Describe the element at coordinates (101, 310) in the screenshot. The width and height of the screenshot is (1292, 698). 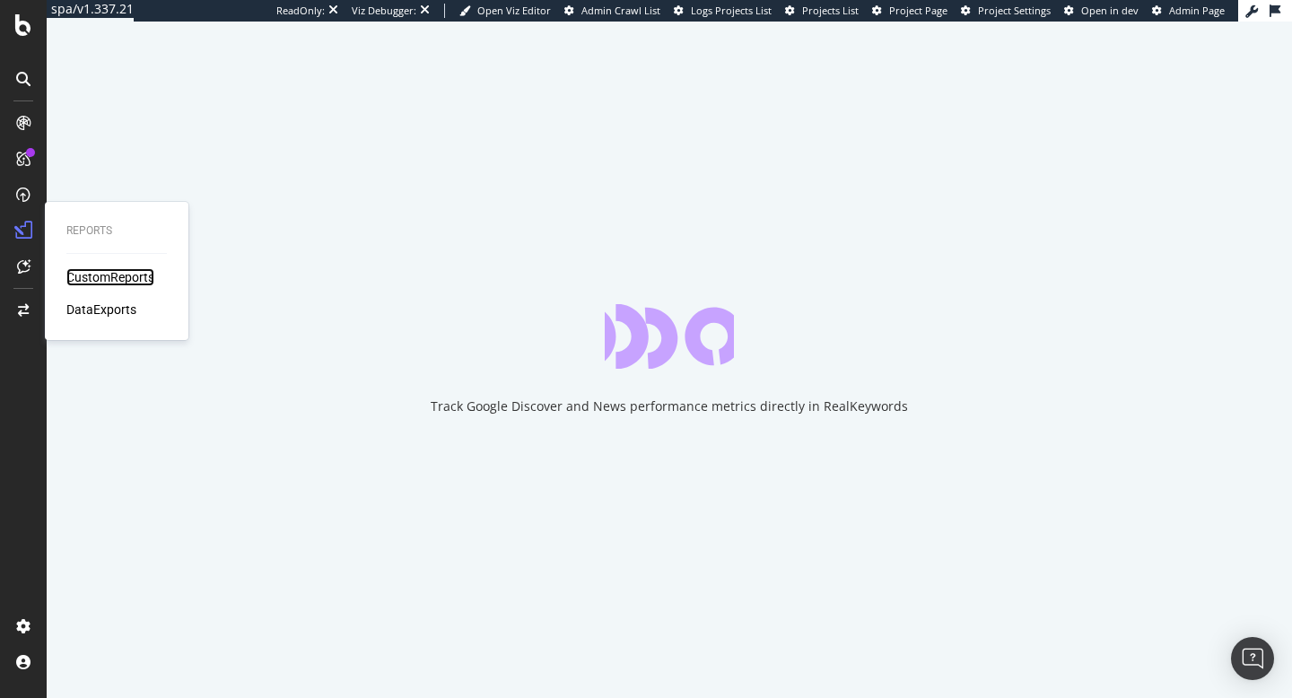
I see `div: DataExports` at that location.